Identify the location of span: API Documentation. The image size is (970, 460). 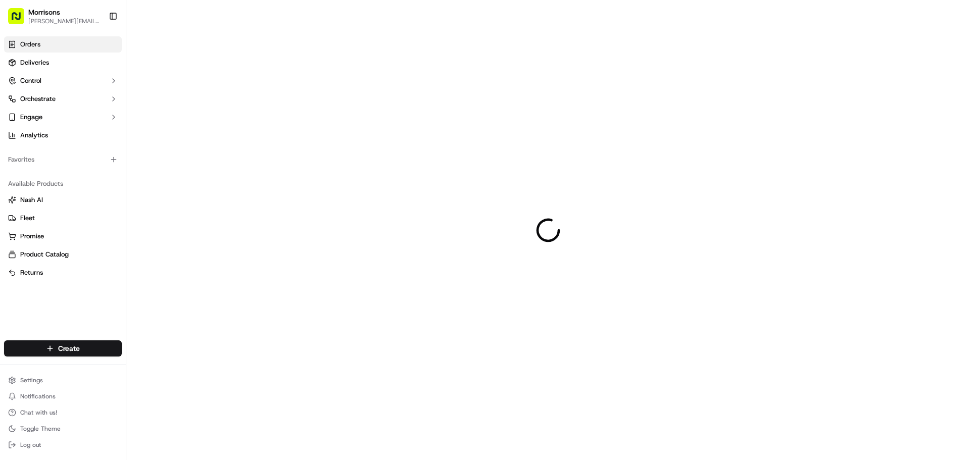
(129, 152).